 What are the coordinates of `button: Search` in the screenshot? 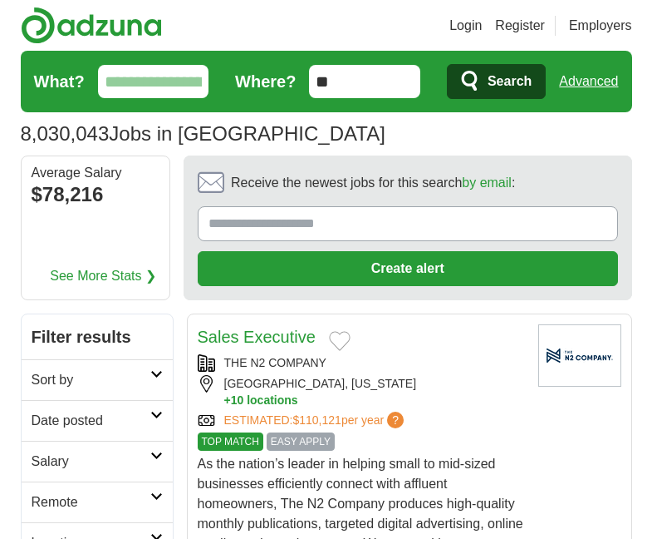 It's located at (496, 81).